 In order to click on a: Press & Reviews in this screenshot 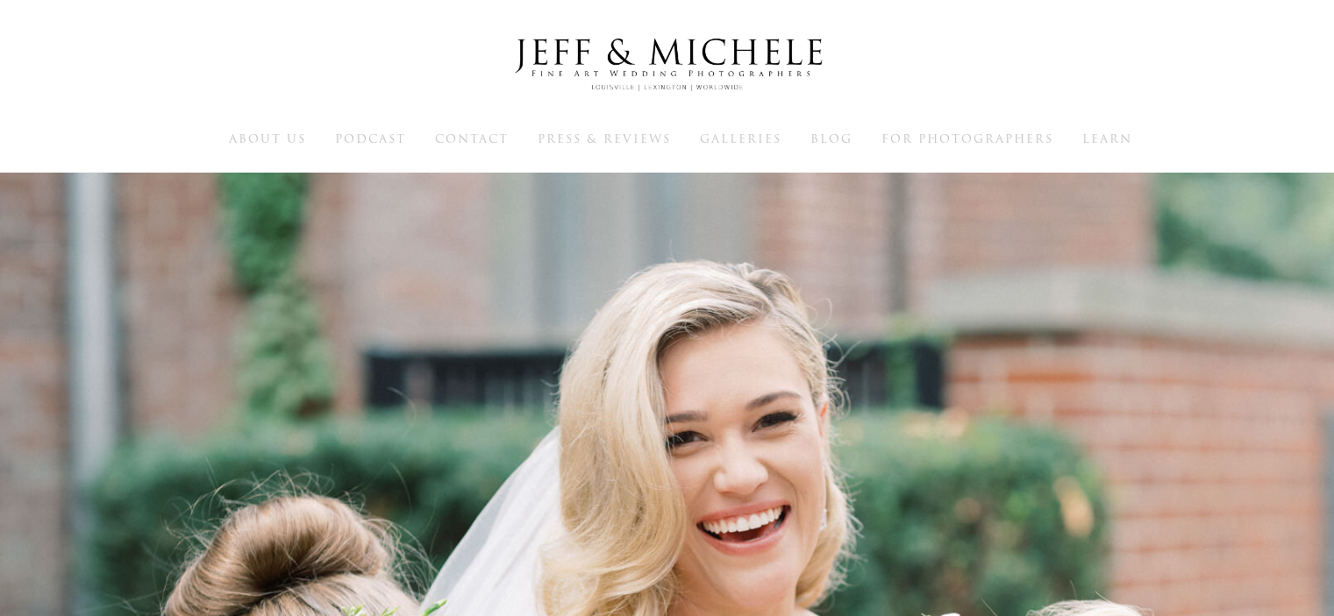, I will do `click(604, 139)`.